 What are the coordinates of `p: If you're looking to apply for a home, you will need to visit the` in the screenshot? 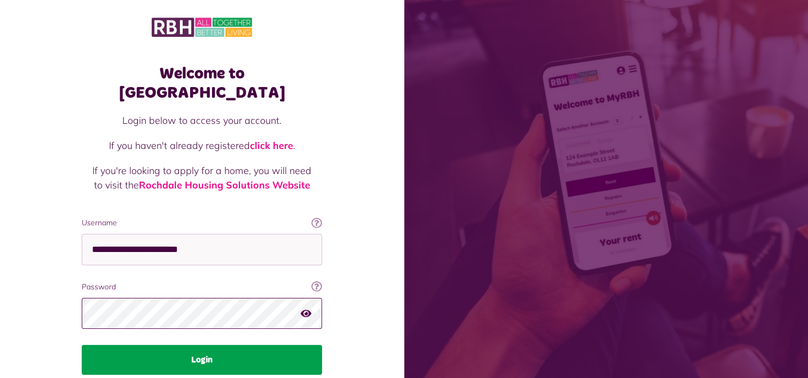 It's located at (202, 178).